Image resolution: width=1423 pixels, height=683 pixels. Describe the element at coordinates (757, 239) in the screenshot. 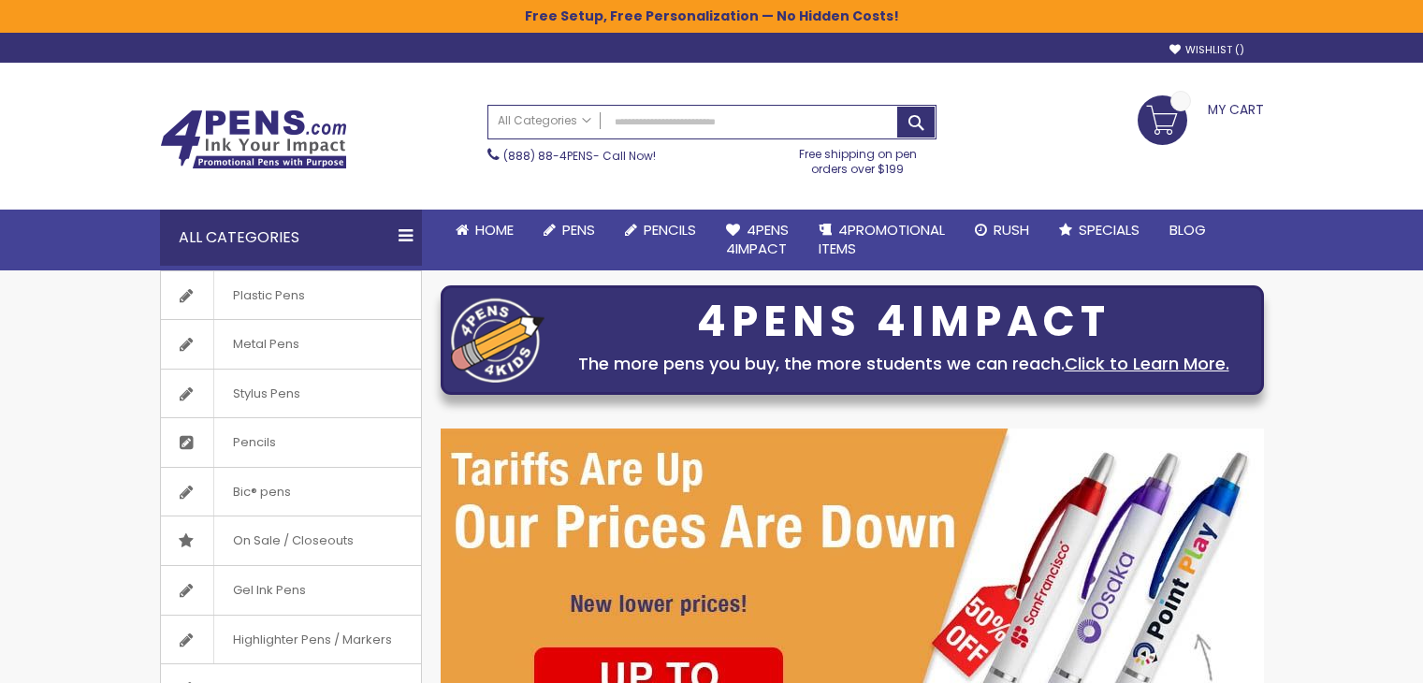

I see `span: 4Pens 4impact` at that location.